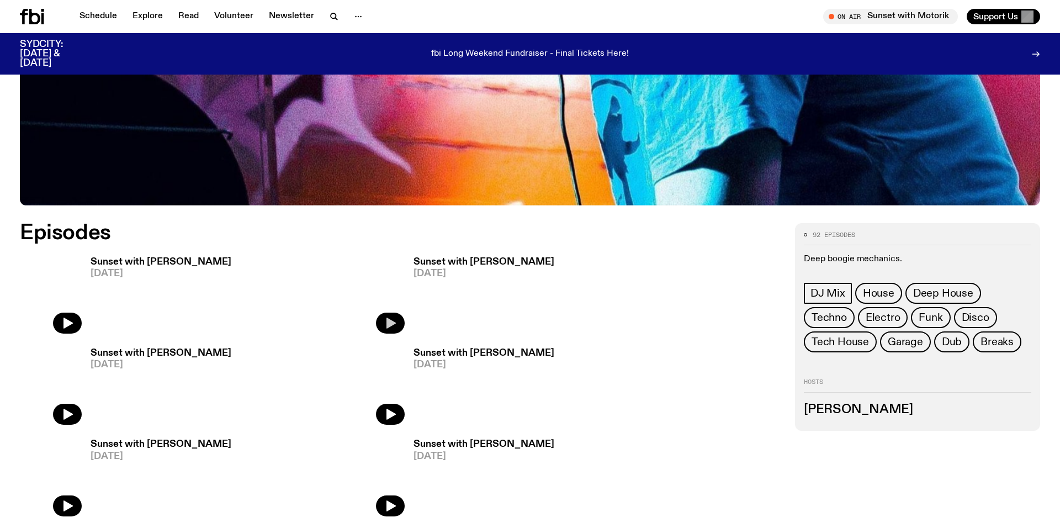  What do you see at coordinates (997, 342) in the screenshot?
I see `span: Breaks` at bounding box center [997, 342].